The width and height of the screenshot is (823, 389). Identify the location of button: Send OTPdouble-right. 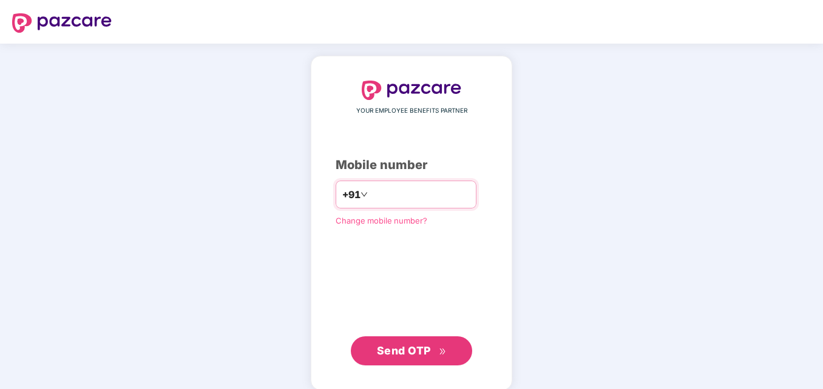
(411, 351).